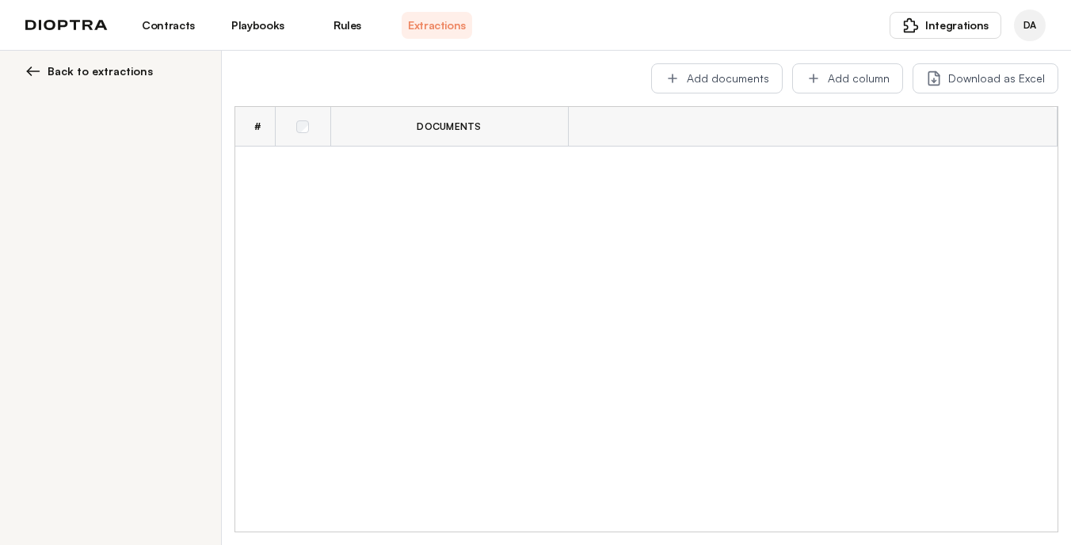 Image resolution: width=1071 pixels, height=545 pixels. I want to click on img: left arrow, so click(33, 71).